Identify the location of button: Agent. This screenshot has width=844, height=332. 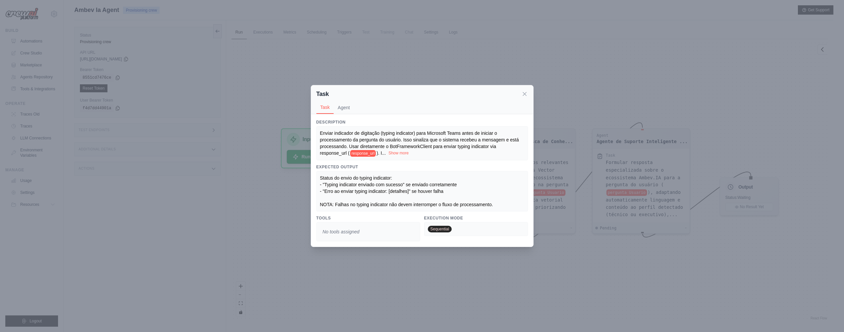
(344, 107).